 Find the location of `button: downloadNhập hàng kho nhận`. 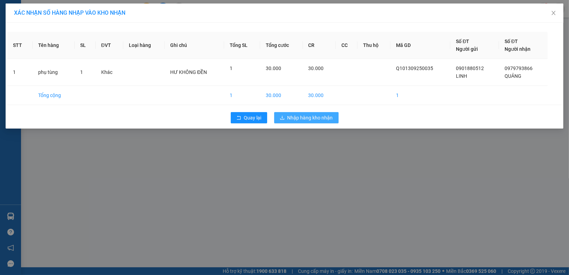

button: downloadNhập hàng kho nhận is located at coordinates (306, 118).